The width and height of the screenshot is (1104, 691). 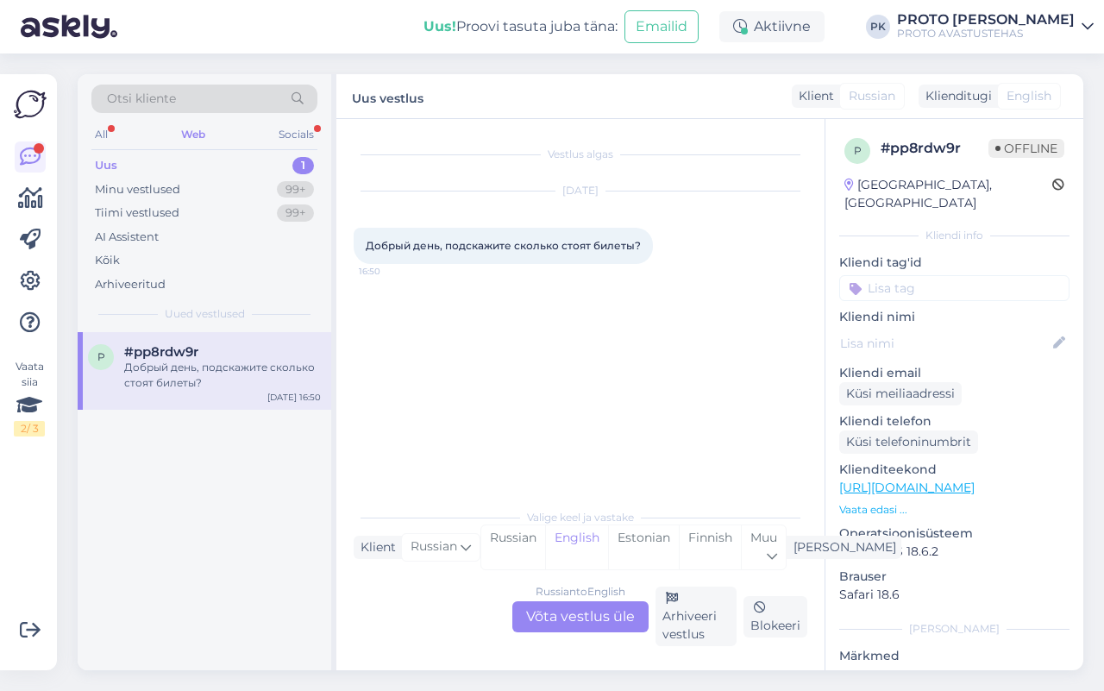 What do you see at coordinates (954, 236) in the screenshot?
I see `div: Kliendi info` at bounding box center [954, 236].